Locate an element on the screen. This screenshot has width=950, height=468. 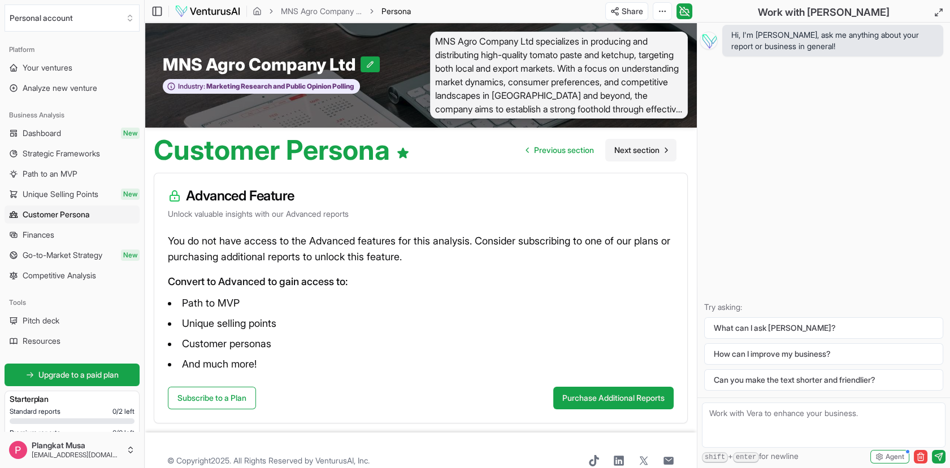
p: Unlock valuable insights with our Advanced reports is located at coordinates (420, 214).